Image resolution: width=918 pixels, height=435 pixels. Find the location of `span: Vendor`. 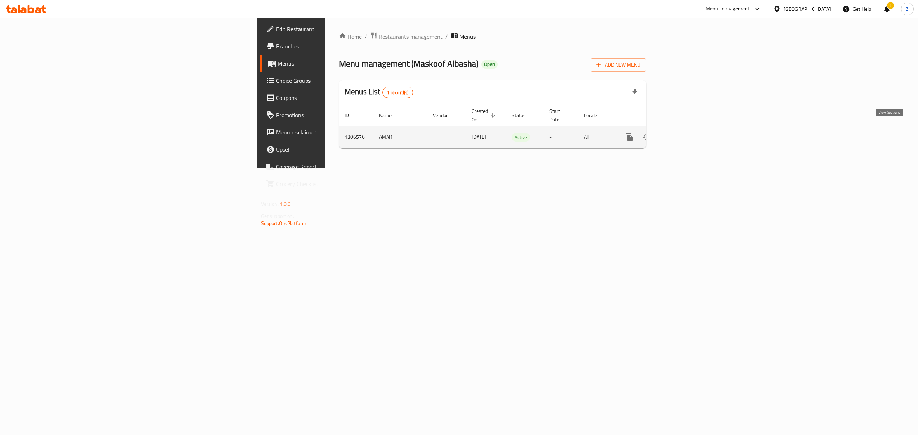

span: Vendor is located at coordinates (445, 116).